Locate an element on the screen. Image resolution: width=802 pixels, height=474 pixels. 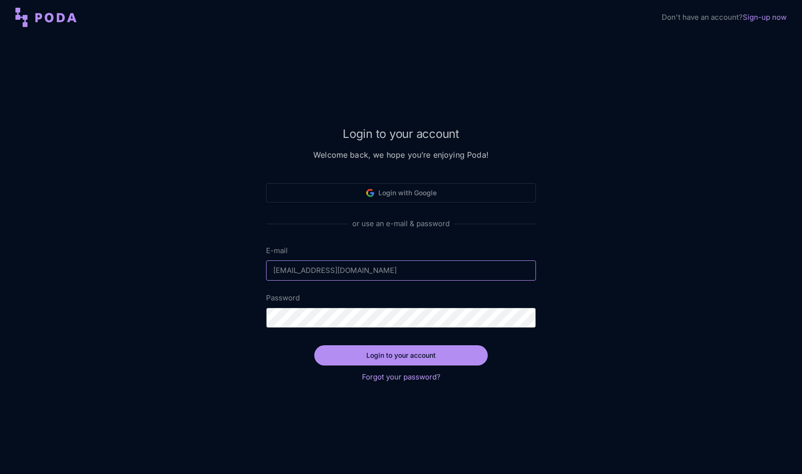
span: or use an e-mail & password is located at coordinates (401, 224).